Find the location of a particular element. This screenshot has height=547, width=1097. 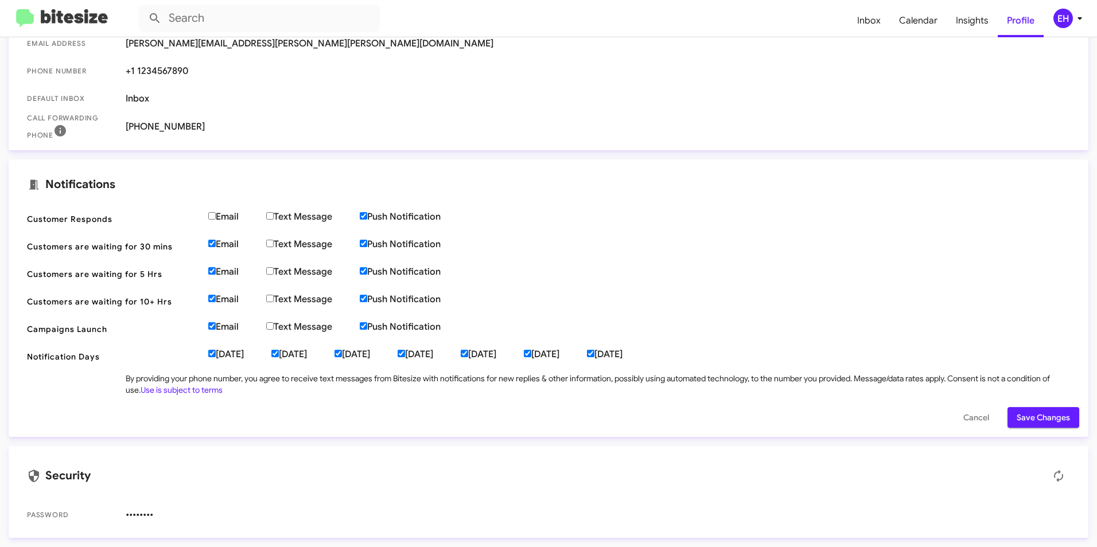

mat-card-title: Security is located at coordinates (549, 476).